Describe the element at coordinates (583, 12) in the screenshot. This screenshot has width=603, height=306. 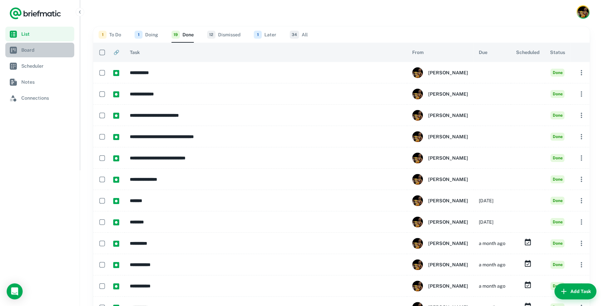
I see `img: SAPTARSHI DAS` at that location.